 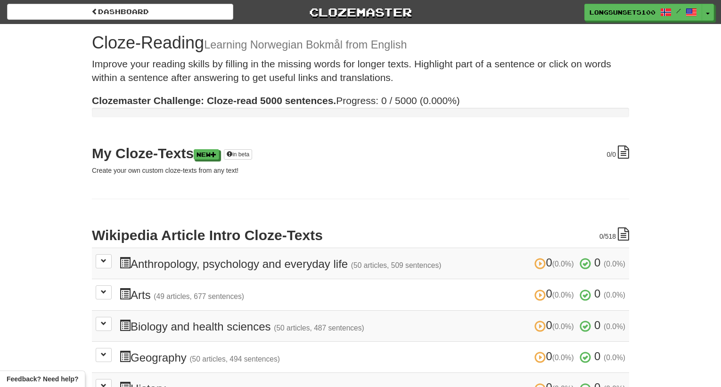 What do you see at coordinates (360, 153) in the screenshot?
I see `h2: My Cloze-Texts` at bounding box center [360, 153].